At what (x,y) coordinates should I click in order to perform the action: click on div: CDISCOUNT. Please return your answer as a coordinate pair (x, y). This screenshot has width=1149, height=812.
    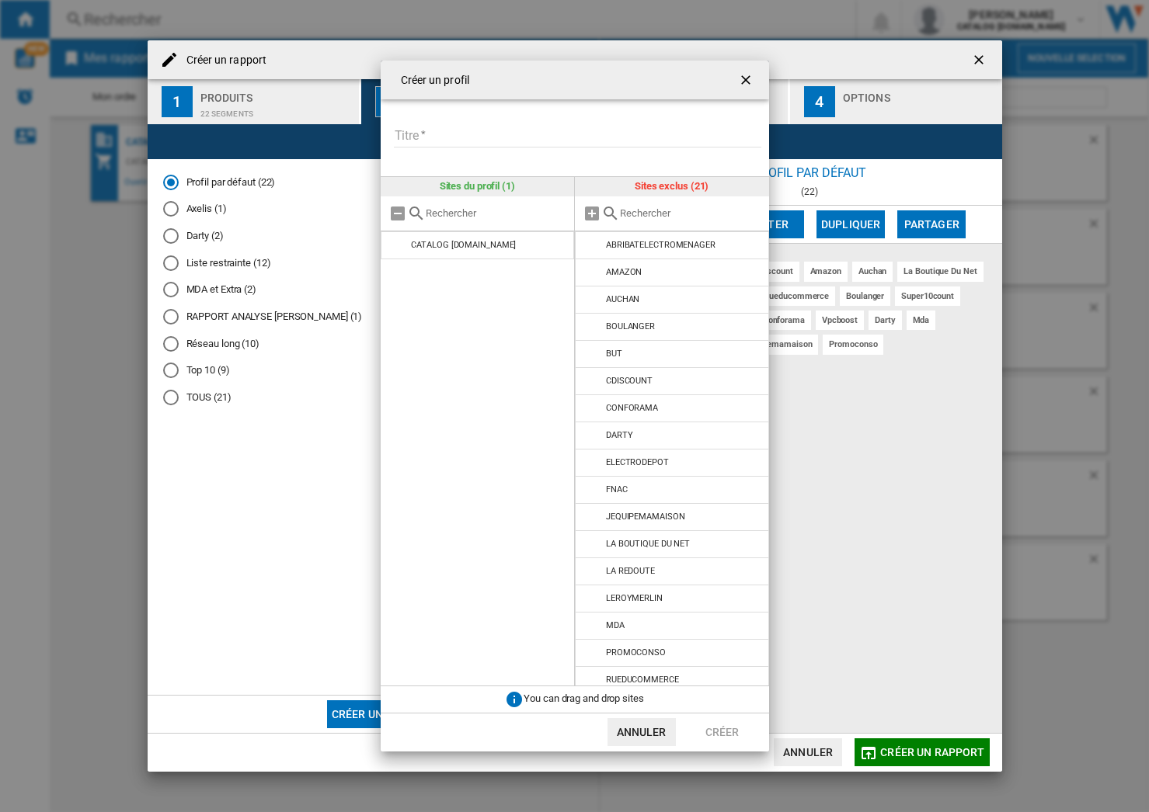
    Looking at the image, I should click on (629, 381).